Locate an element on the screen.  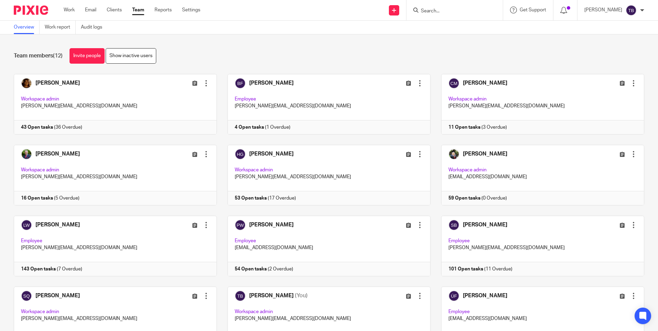
a: Email is located at coordinates (91, 10).